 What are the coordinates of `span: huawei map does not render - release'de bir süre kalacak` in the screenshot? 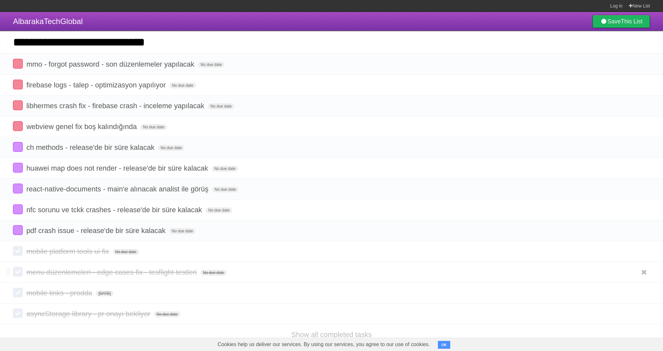 It's located at (118, 168).